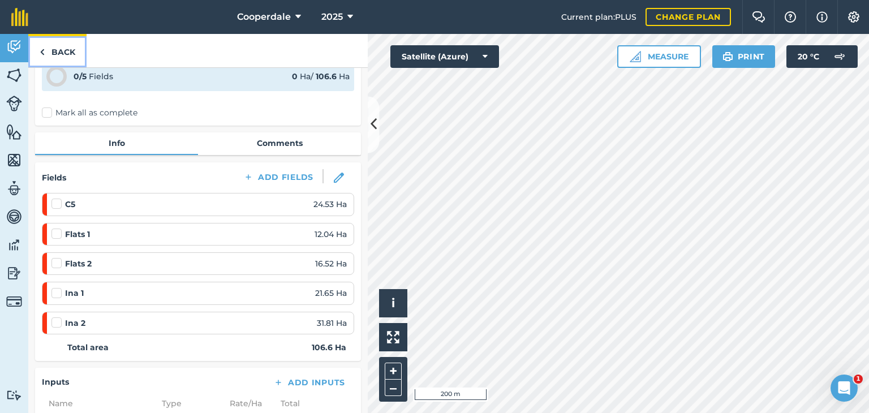 This screenshot has width=869, height=413. I want to click on button: Add Fields, so click(278, 177).